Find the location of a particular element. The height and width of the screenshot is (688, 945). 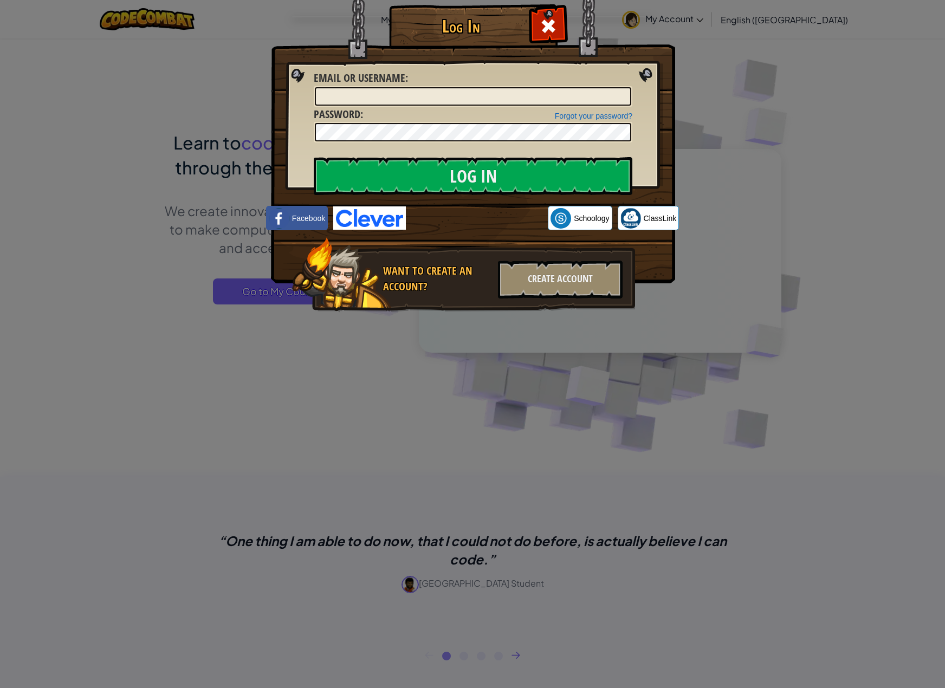

img: schoology.png is located at coordinates (561, 218).